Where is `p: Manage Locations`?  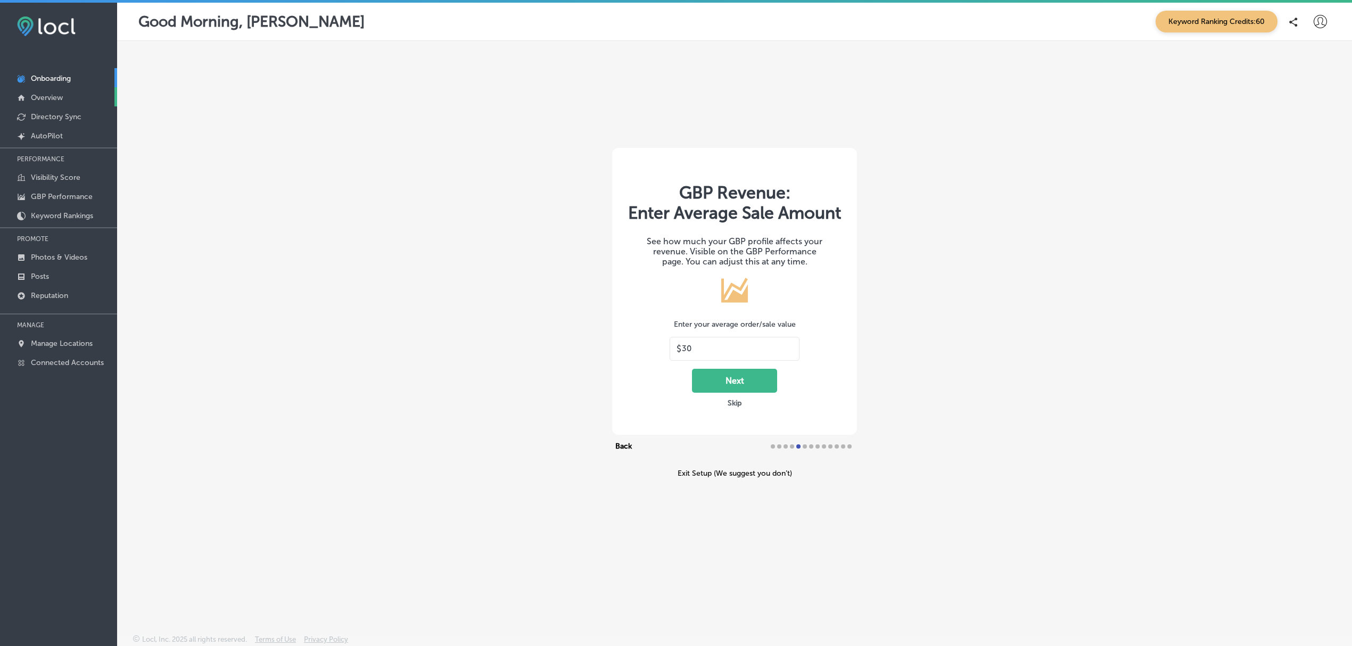 p: Manage Locations is located at coordinates (62, 343).